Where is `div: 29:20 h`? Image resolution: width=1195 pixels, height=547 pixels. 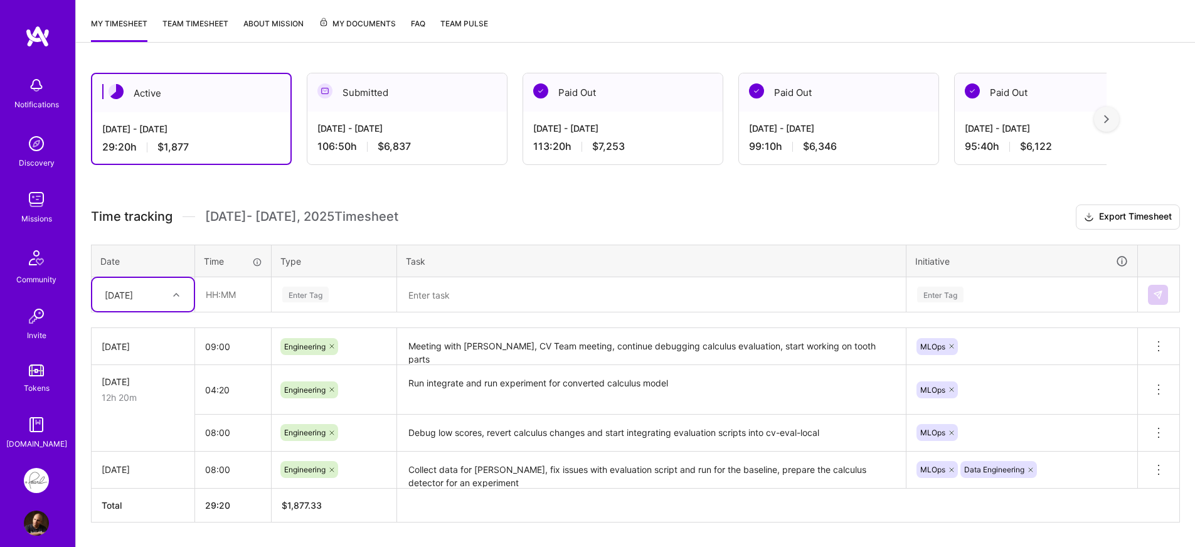
div: 29:20 h is located at coordinates (191, 147).